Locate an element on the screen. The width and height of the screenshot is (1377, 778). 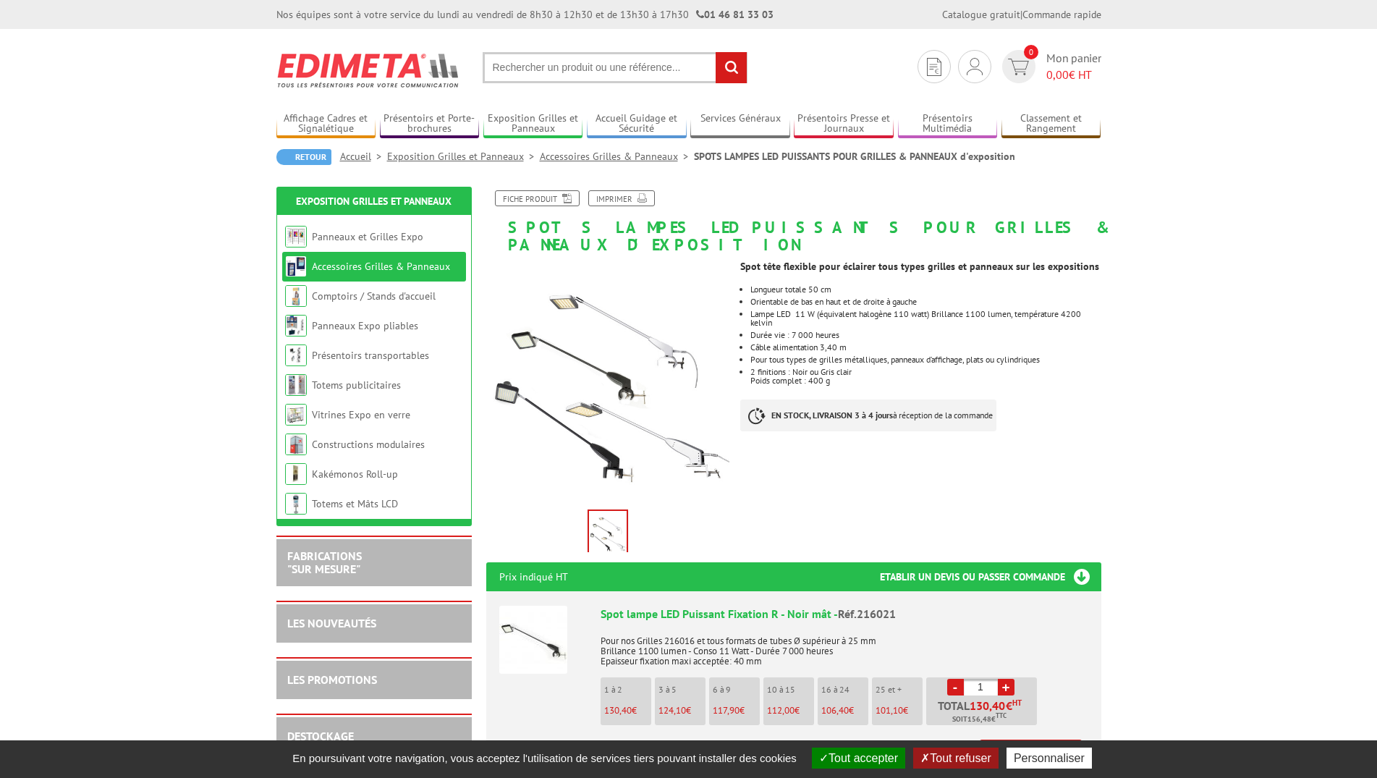
strong: EN STOCK, LIVRAISON 3 à 4 jours is located at coordinates (832, 415).